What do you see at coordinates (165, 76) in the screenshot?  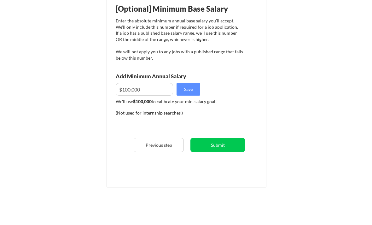 I see `div: Add Minimum Annual Salary` at bounding box center [165, 76].